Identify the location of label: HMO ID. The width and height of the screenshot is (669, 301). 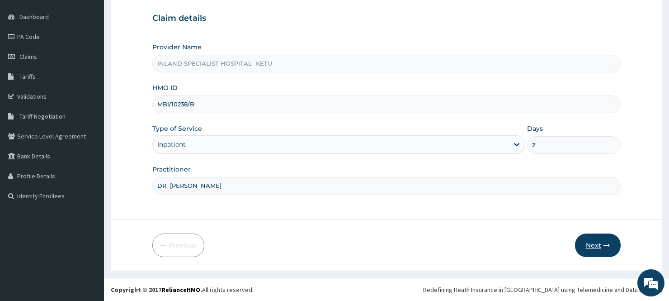
(165, 88).